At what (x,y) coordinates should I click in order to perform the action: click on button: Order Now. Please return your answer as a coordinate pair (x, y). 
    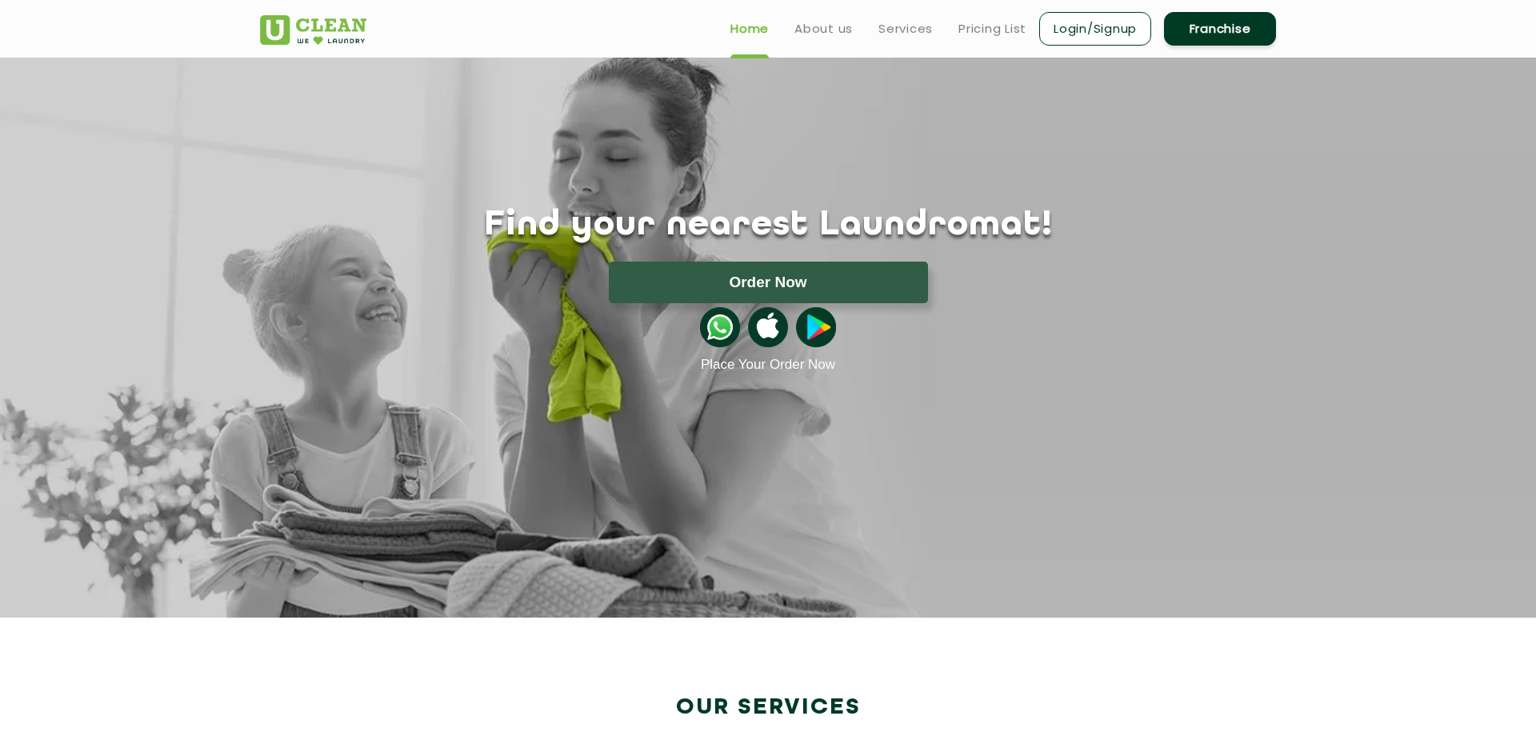
    Looking at the image, I should click on (768, 282).